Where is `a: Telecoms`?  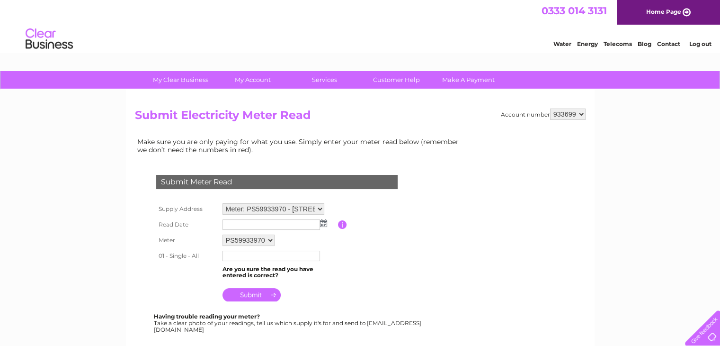
a: Telecoms is located at coordinates (618, 44).